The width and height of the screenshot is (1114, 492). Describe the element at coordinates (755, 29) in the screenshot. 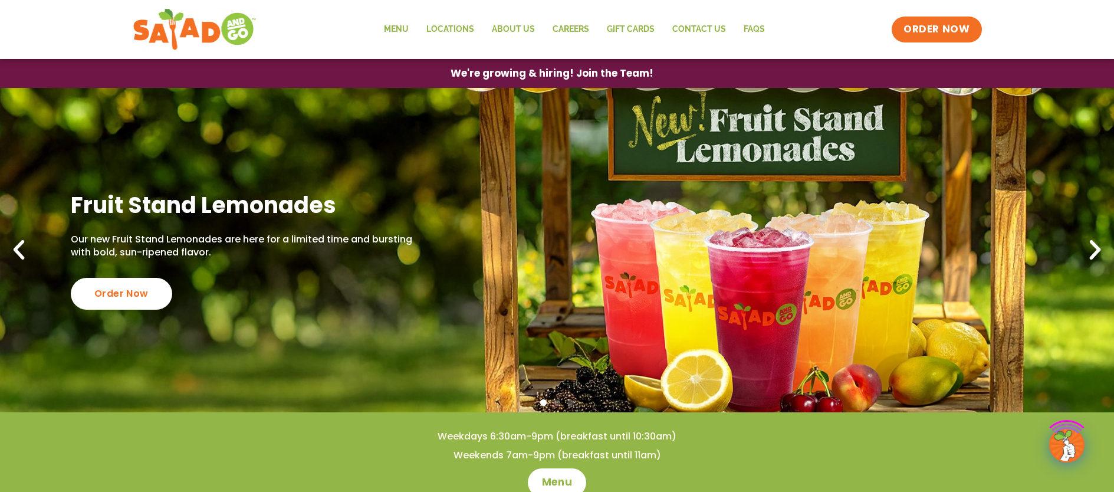

I see `a: FAQs` at that location.